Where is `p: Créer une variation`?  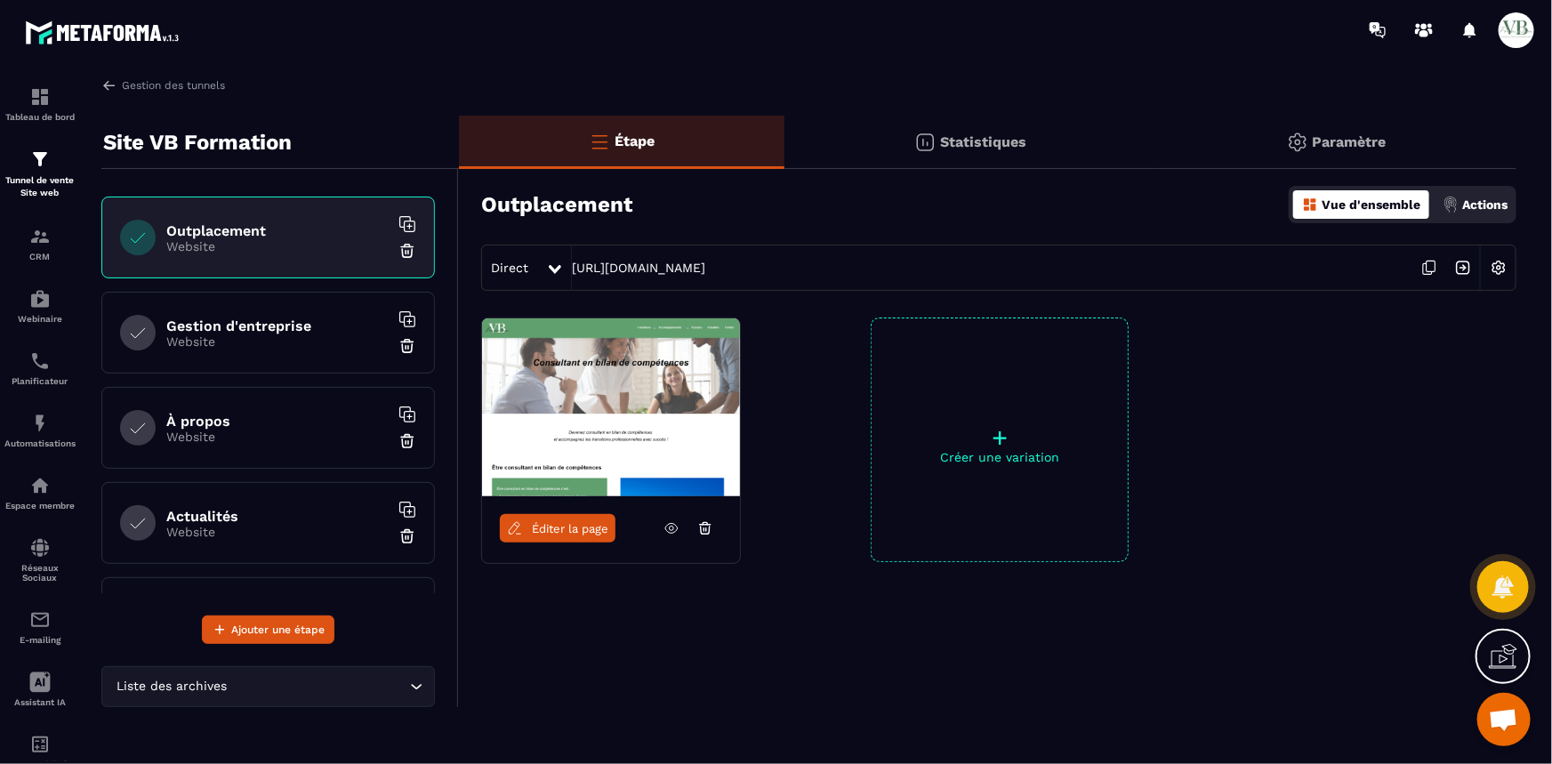 p: Créer une variation is located at coordinates (1000, 457).